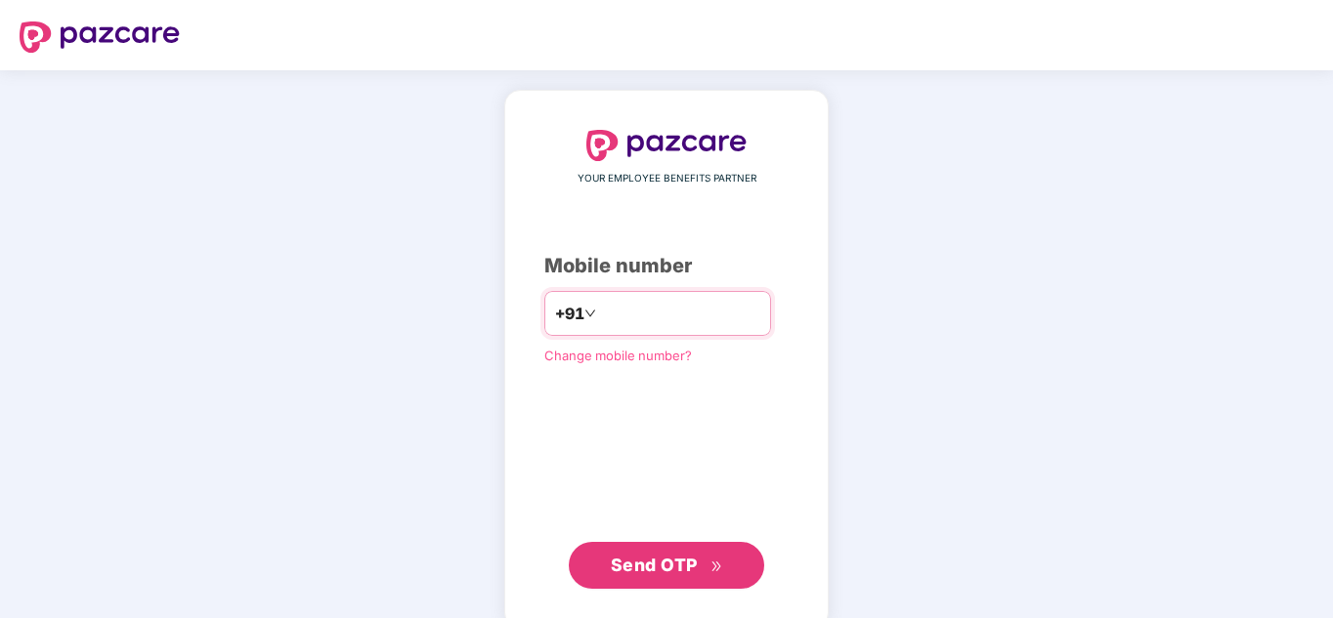  Describe the element at coordinates (666, 179) in the screenshot. I see `span: YOUR EMPLOYEE BENEFITS PARTNER` at that location.